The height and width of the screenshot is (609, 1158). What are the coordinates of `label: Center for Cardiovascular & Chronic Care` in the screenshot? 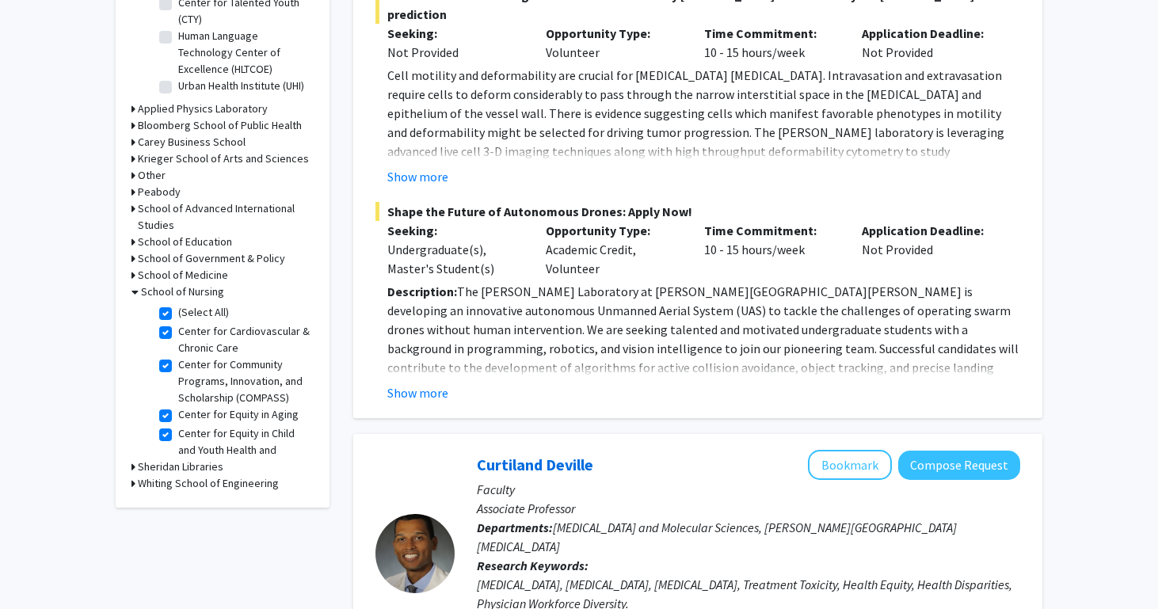 It's located at (244, 340).